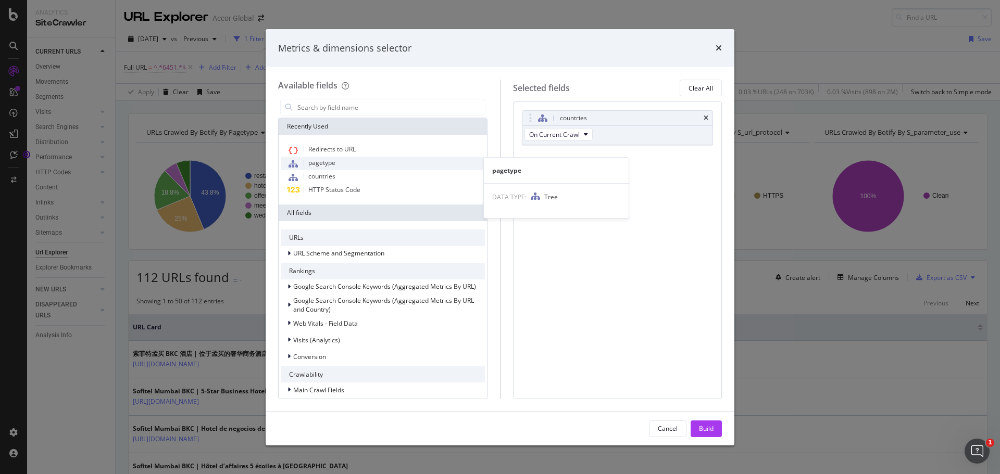  I want to click on span: HTTP Status Code, so click(334, 190).